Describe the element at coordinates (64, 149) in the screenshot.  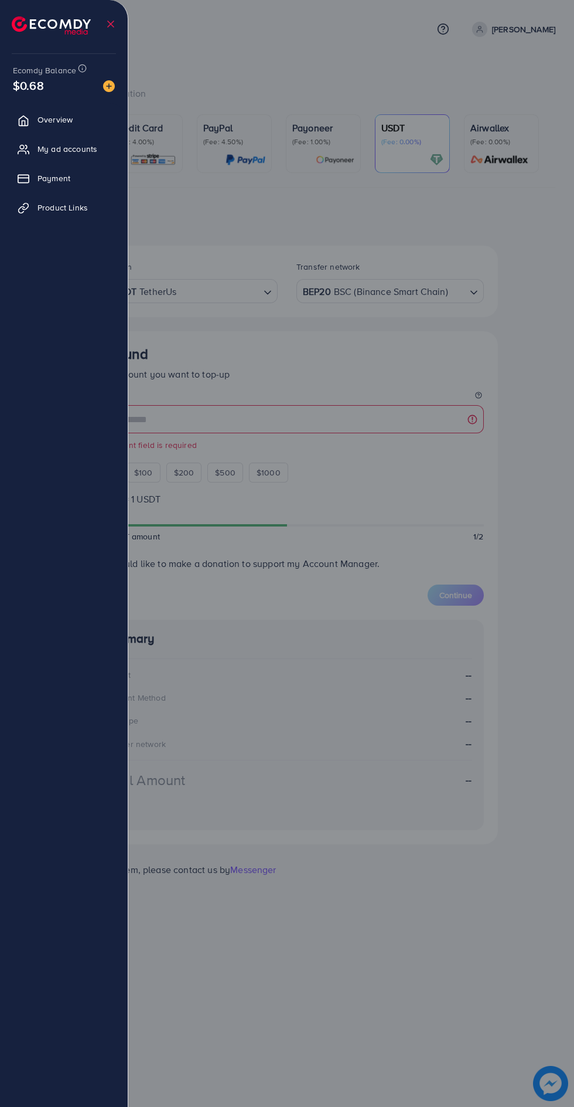
I see `a: My ad accounts` at that location.